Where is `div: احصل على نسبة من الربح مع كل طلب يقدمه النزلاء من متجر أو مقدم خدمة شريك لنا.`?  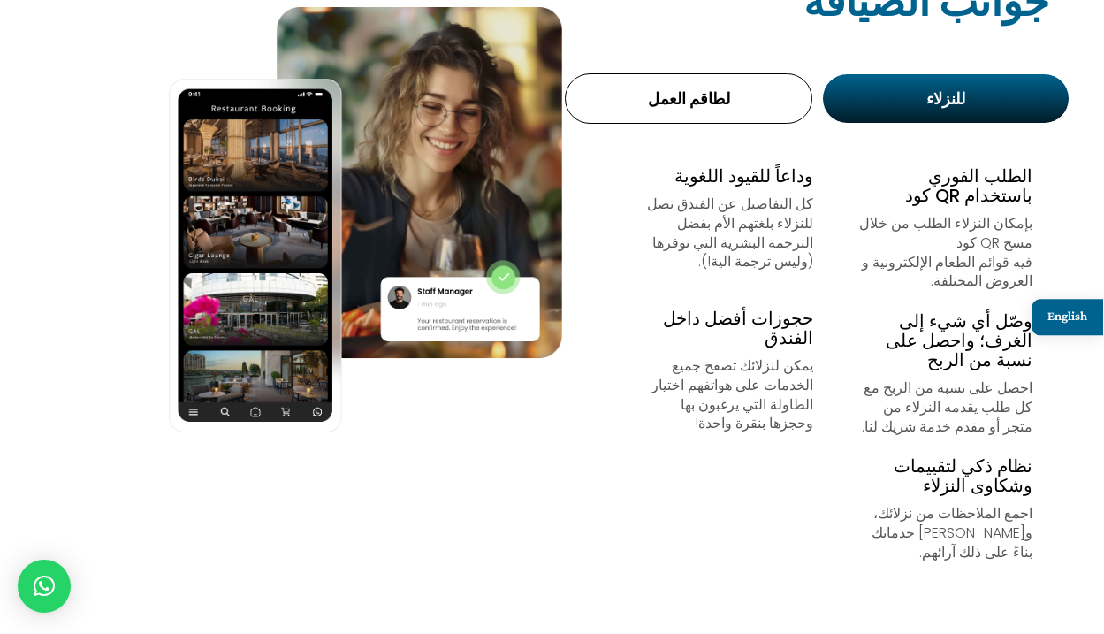
div: احصل على نسبة من الربح مع كل طلب يقدمه النزلاء من متجر أو مقدم خدمة شريك لنا. is located at coordinates (946, 407).